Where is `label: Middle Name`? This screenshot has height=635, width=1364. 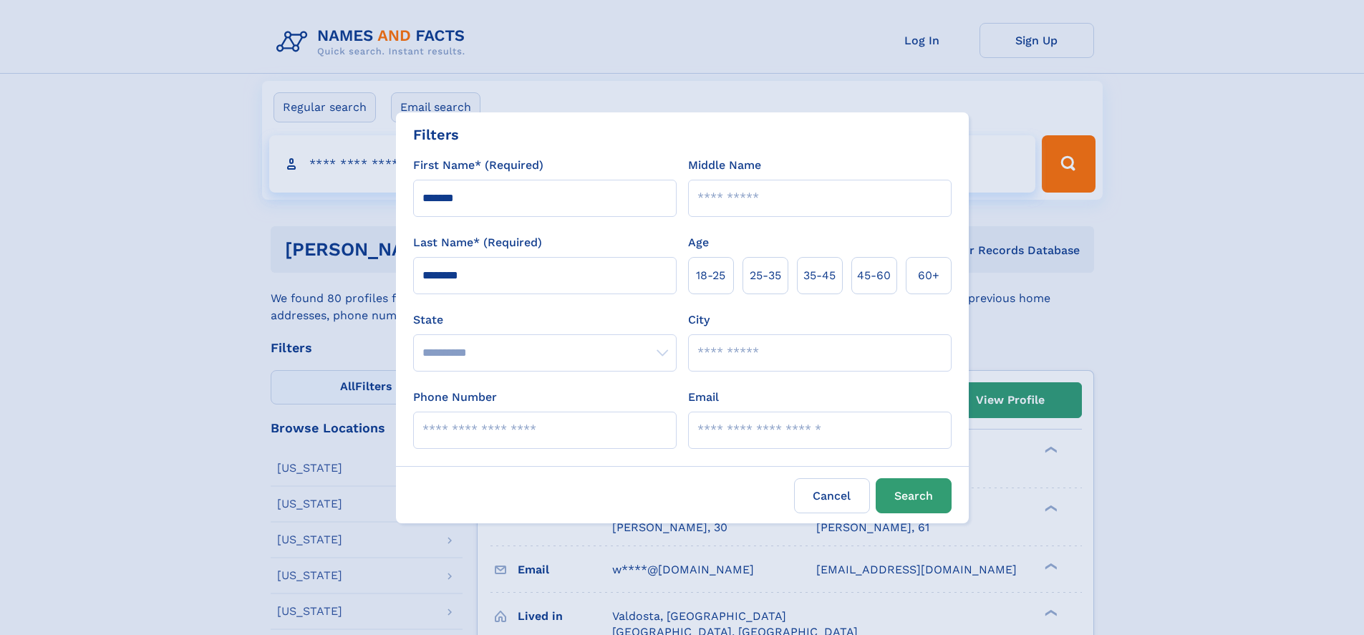 label: Middle Name is located at coordinates (724, 165).